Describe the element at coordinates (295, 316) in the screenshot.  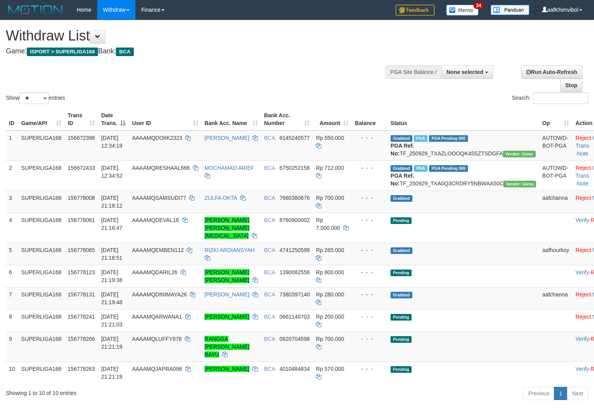
I see `span: Copy 0661140703 to clipboard` at that location.